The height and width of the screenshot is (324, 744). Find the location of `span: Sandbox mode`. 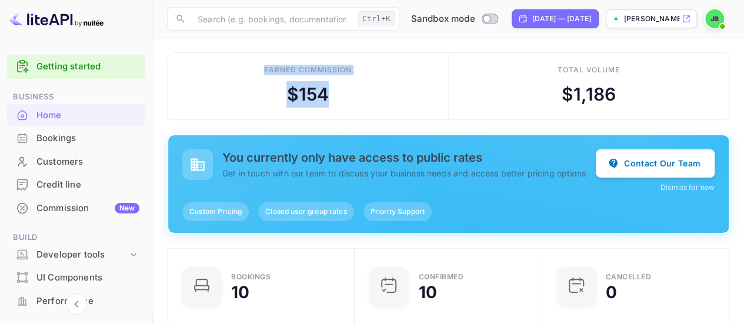

span: Sandbox mode is located at coordinates (443, 19).